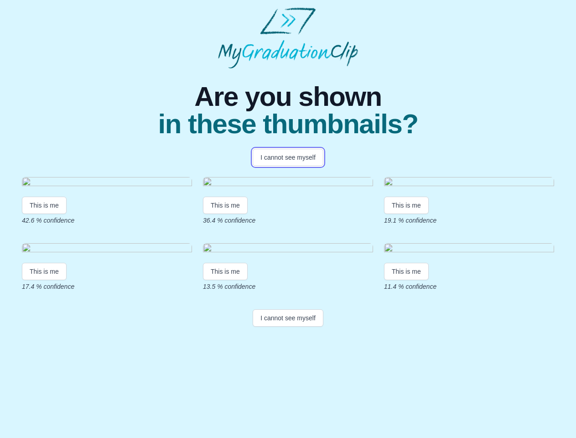  Describe the element at coordinates (107, 286) in the screenshot. I see `p: 17.4 % confidence` at that location.